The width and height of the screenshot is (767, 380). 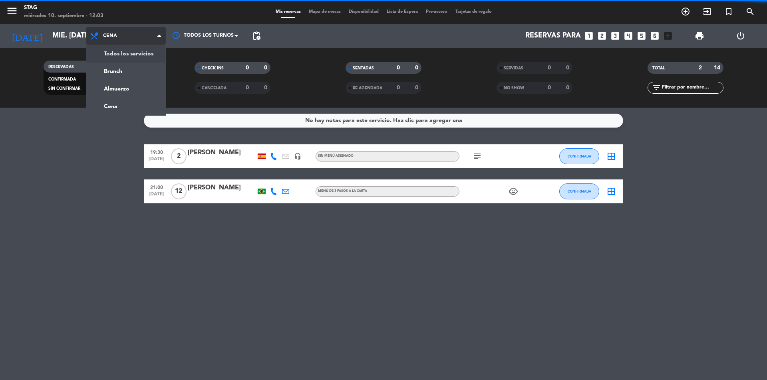 What do you see at coordinates (513, 192) in the screenshot?
I see `i: child_care` at bounding box center [513, 192].